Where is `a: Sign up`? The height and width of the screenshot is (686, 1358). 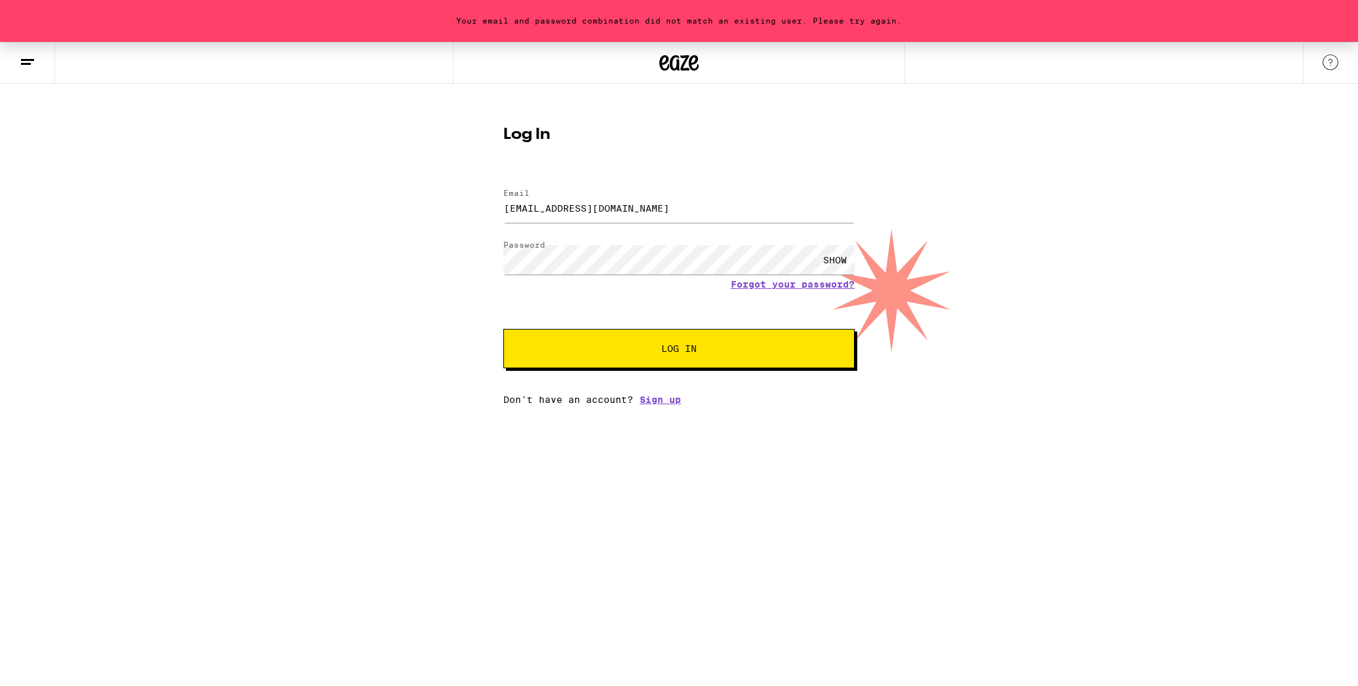 a: Sign up is located at coordinates (660, 400).